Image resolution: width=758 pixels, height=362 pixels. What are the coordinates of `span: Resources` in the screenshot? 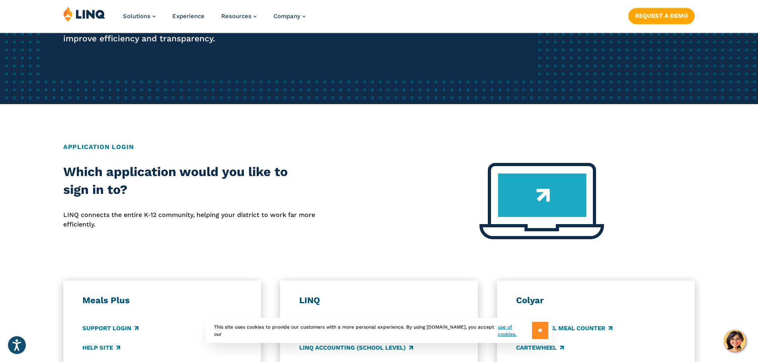 It's located at (236, 16).